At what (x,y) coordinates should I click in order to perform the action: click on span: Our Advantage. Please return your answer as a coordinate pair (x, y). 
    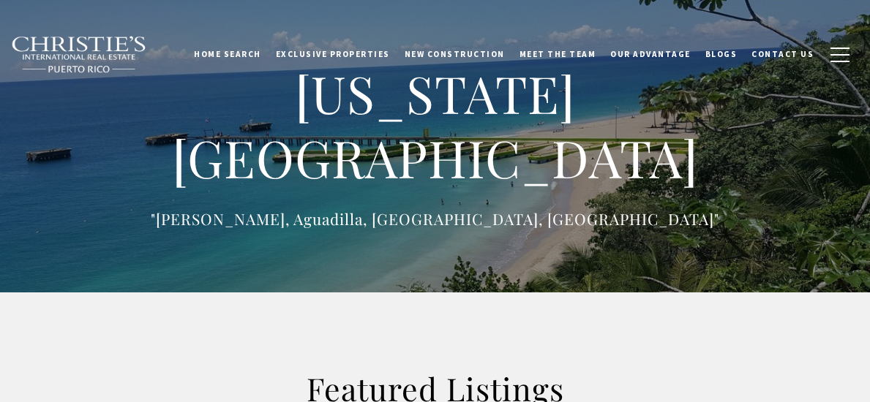
    Looking at the image, I should click on (650, 54).